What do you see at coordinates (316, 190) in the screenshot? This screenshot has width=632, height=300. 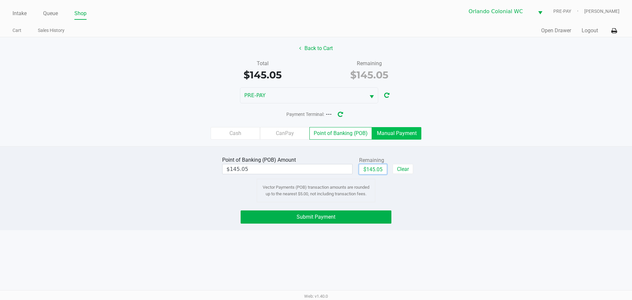 I see `div: Vector Payments (POB) transaction amounts are rounded up to the nearest $5.00, not including tran...` at bounding box center [316, 190].